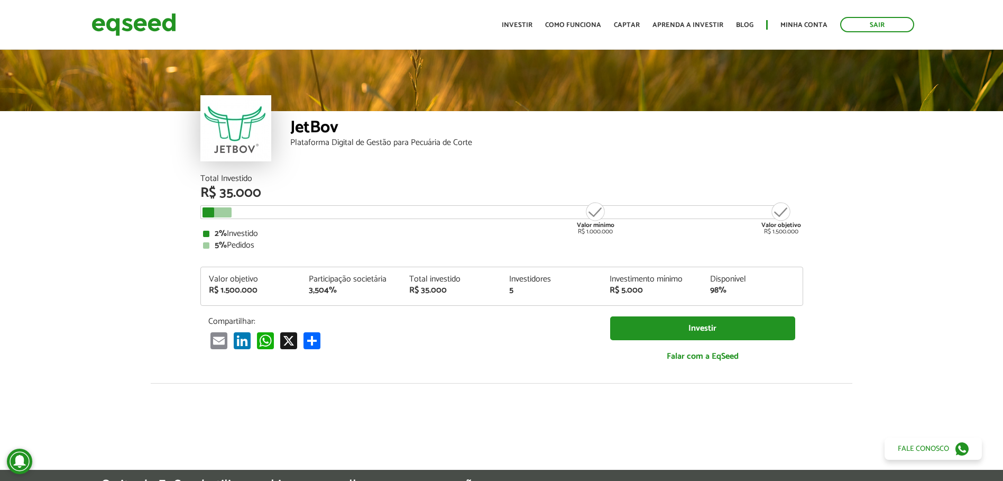 The width and height of the screenshot is (1003, 481). What do you see at coordinates (134, 24) in the screenshot?
I see `img: EqSeed` at bounding box center [134, 24].